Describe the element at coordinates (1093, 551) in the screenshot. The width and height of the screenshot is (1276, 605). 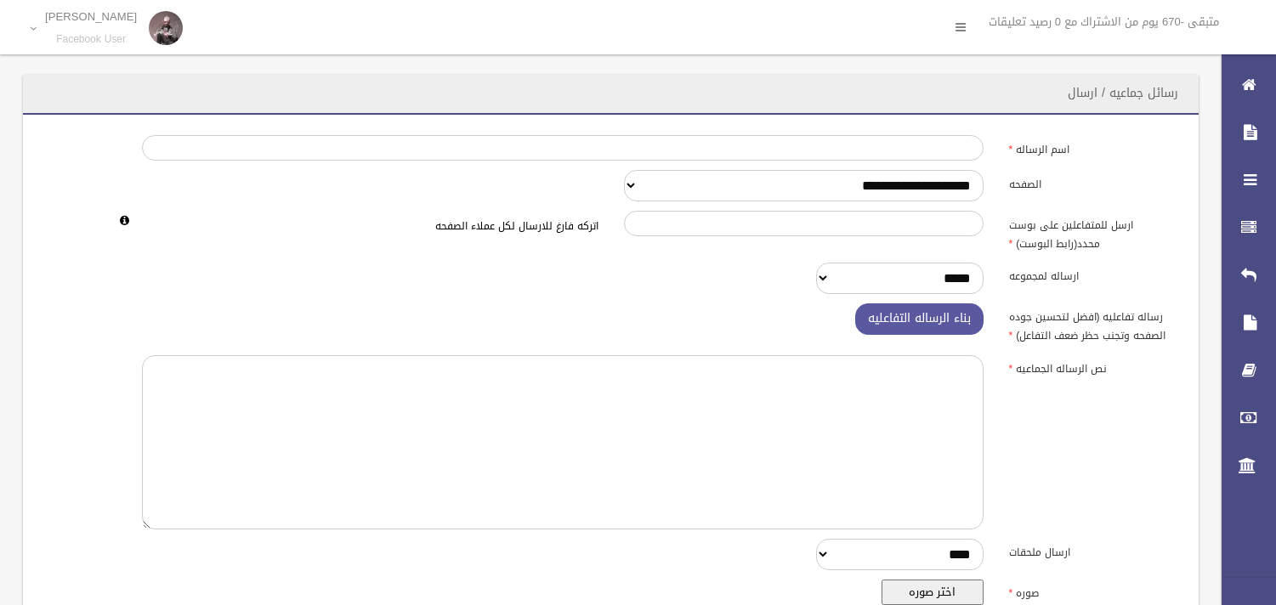
I see `label: ارسال ملحقات` at that location.